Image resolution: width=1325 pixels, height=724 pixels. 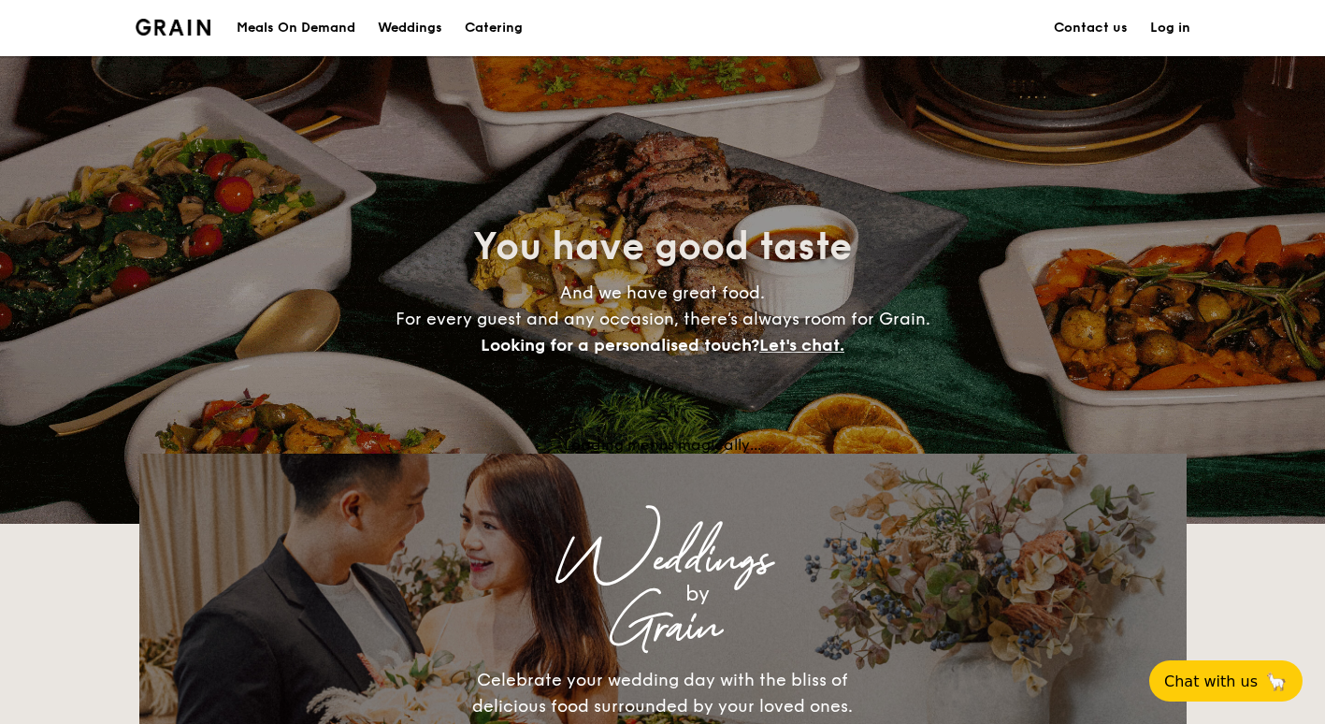 What do you see at coordinates (801, 345) in the screenshot?
I see `span: Let's chat.` at bounding box center [801, 345].